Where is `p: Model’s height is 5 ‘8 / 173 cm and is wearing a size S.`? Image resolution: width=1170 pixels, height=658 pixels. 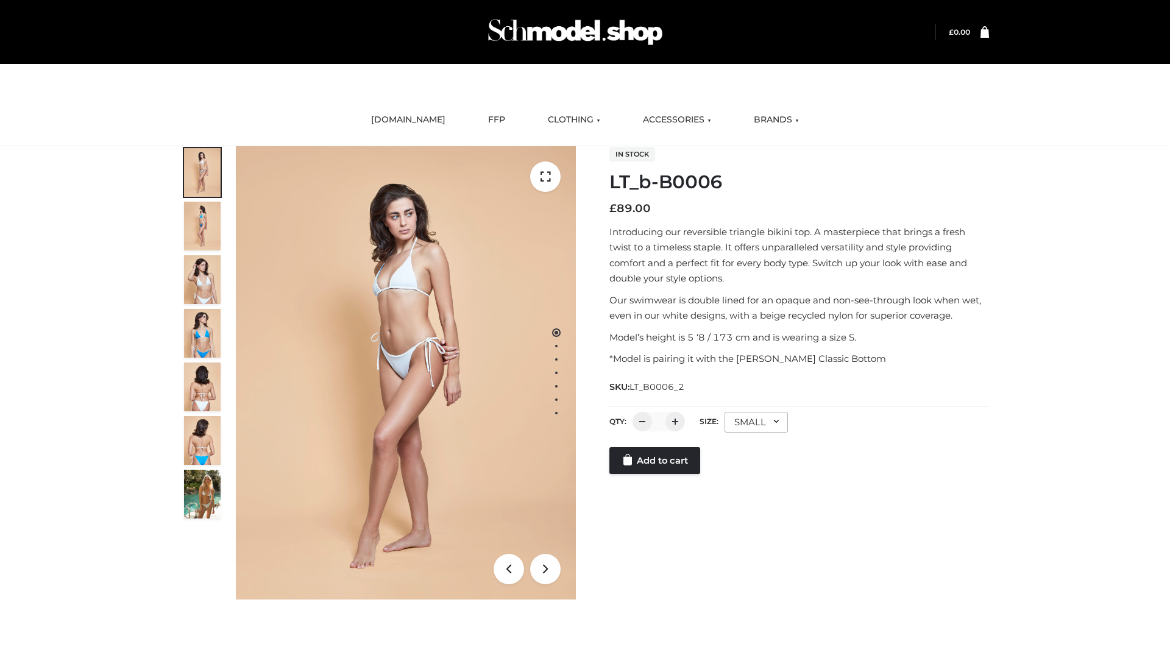
p: Model’s height is 5 ‘8 / 173 cm and is wearing a size S. is located at coordinates (799, 338).